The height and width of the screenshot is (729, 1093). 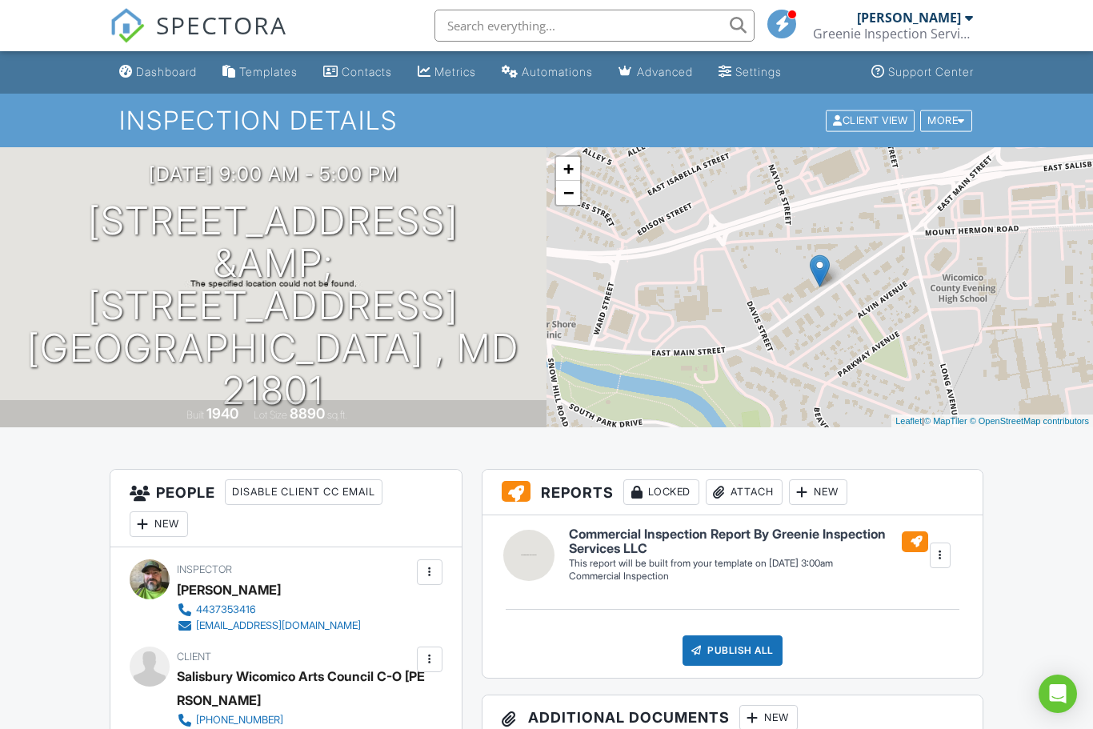 What do you see at coordinates (194, 656) in the screenshot?
I see `span: Client` at bounding box center [194, 656].